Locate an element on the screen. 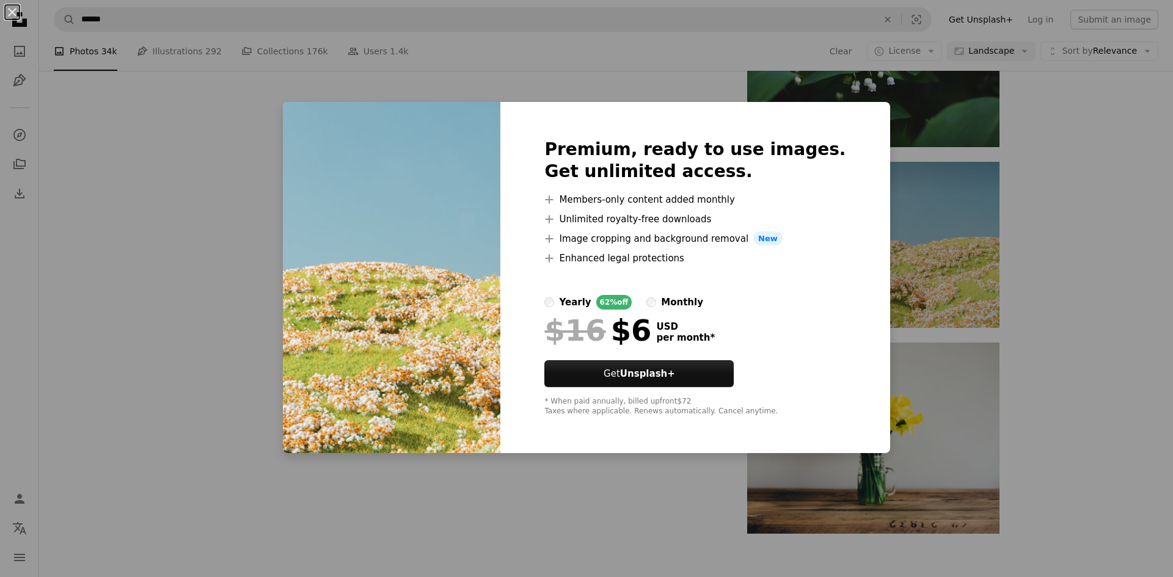 Image resolution: width=1173 pixels, height=577 pixels. span: New is located at coordinates (768, 239).